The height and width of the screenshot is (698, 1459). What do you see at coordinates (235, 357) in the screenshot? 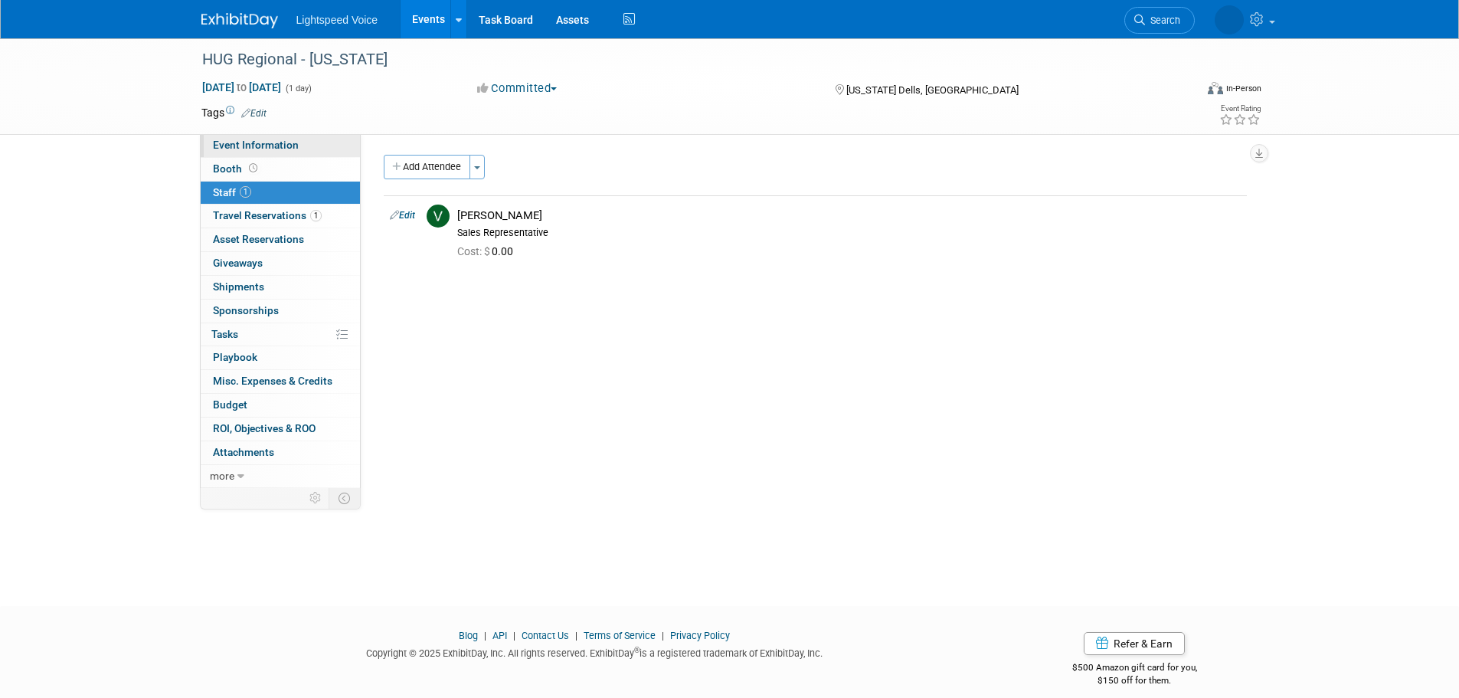
I see `span: Playbook` at bounding box center [235, 357].